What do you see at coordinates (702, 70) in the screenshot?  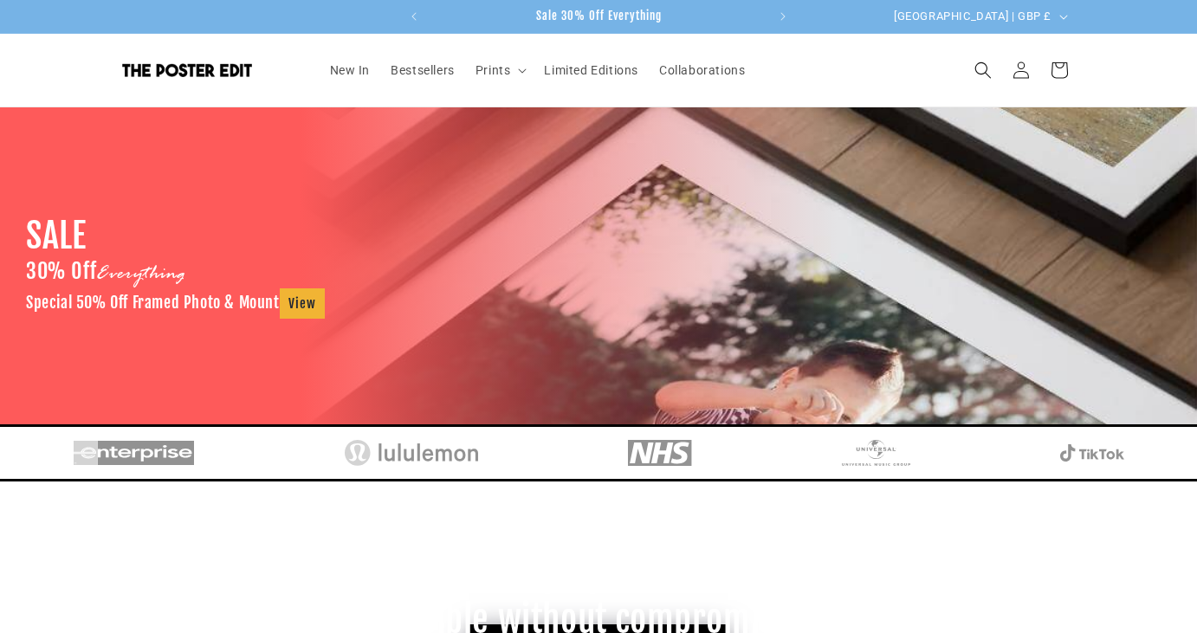 I see `span: Collaborations` at bounding box center [702, 70].